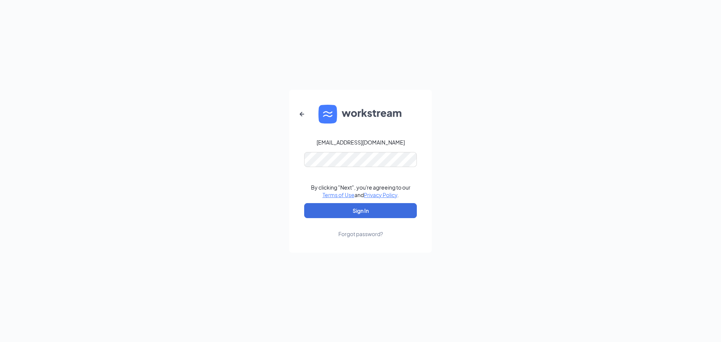  I want to click on a: Privacy Policy, so click(380, 195).